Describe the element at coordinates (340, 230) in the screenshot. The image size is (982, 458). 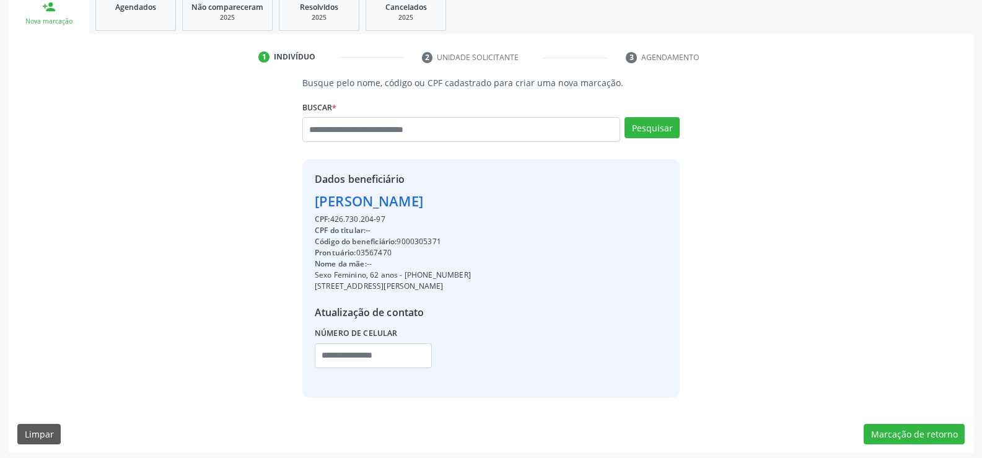
I see `span: CPF do titular:` at that location.